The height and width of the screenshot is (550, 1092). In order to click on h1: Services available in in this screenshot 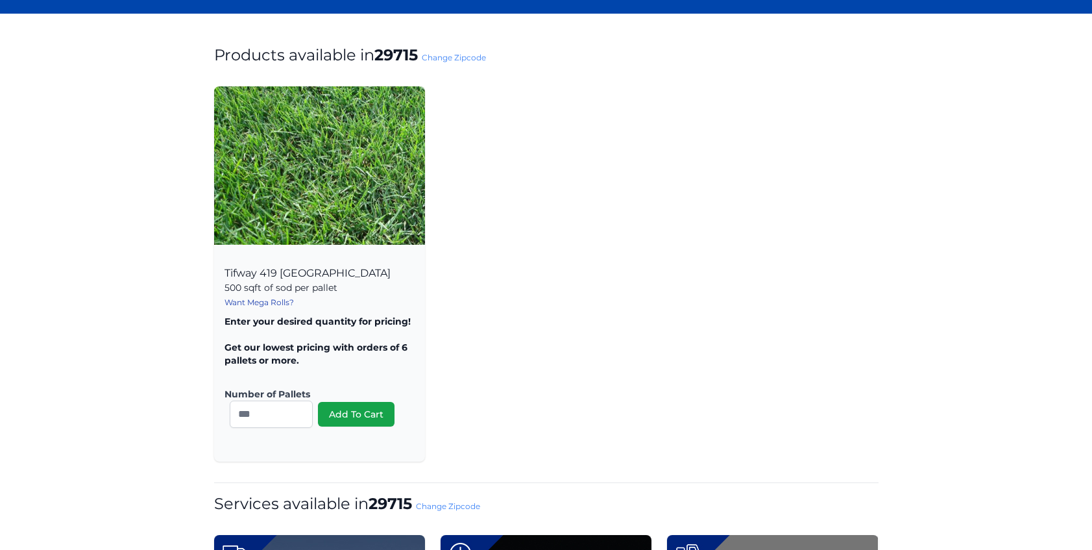, I will do `click(546, 504)`.